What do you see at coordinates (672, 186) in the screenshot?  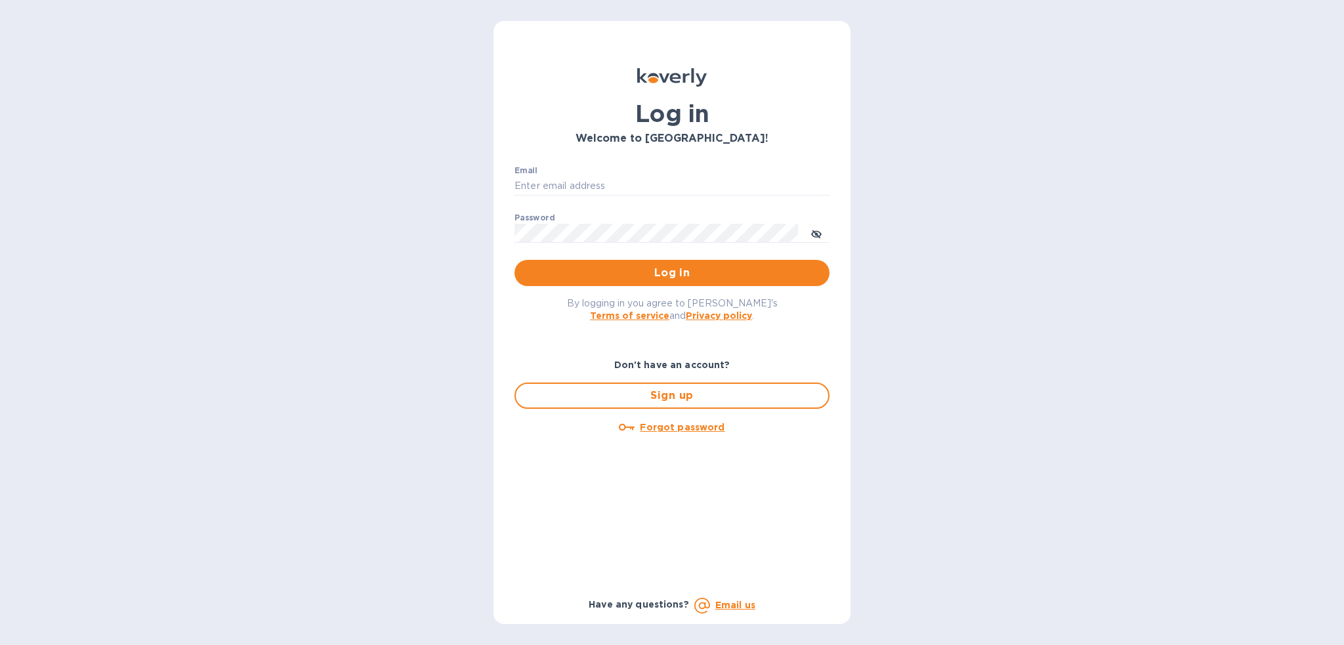 I see `input: Enter email address` at bounding box center [672, 186].